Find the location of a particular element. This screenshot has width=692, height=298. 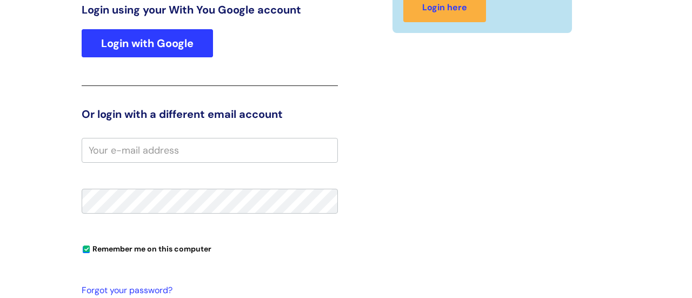

label: Remember me on this computer is located at coordinates (147, 248).